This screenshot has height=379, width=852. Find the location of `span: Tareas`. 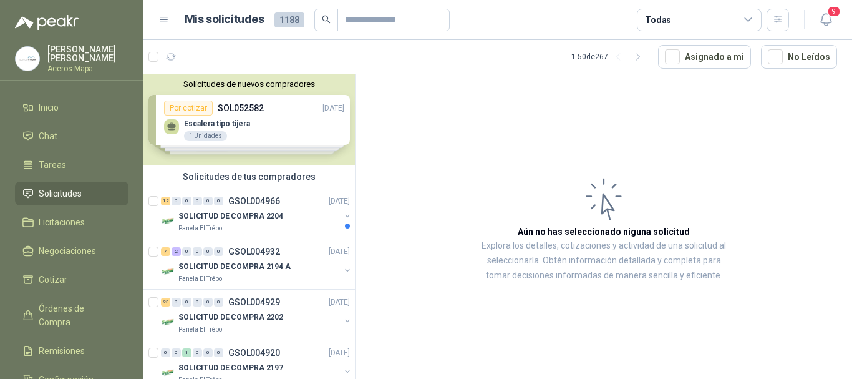

span: Tareas is located at coordinates (52, 165).